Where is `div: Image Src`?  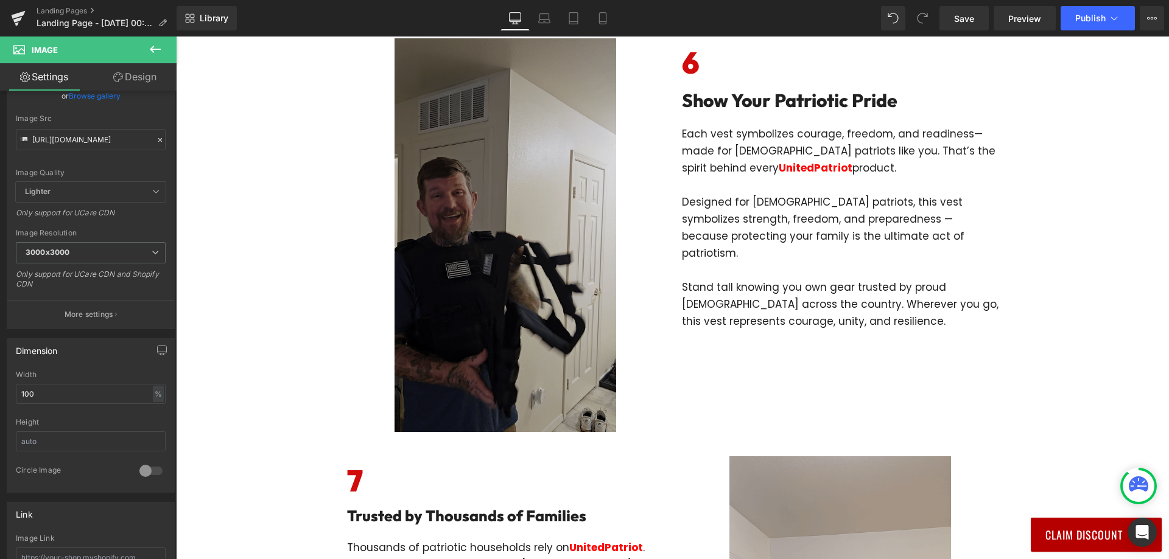
div: Image Src is located at coordinates (91, 119).